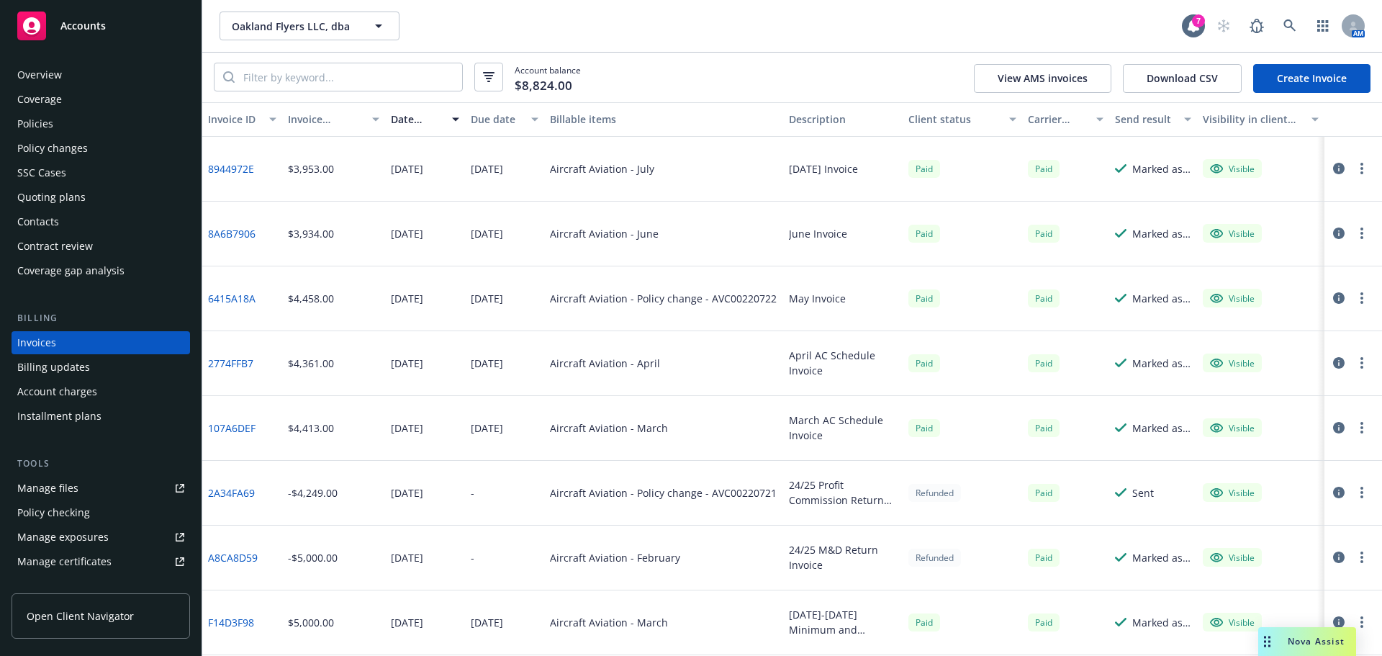 The width and height of the screenshot is (1382, 656). What do you see at coordinates (101, 392) in the screenshot?
I see `a: Account charges` at bounding box center [101, 392].